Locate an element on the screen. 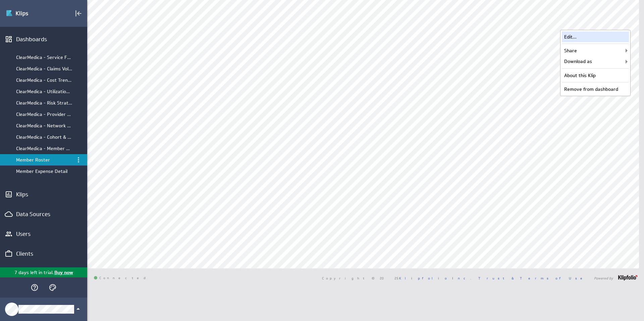 This screenshot has height=321, width=644. div: ClearMedica - Claims Volume Lifecyle is located at coordinates (44, 69).